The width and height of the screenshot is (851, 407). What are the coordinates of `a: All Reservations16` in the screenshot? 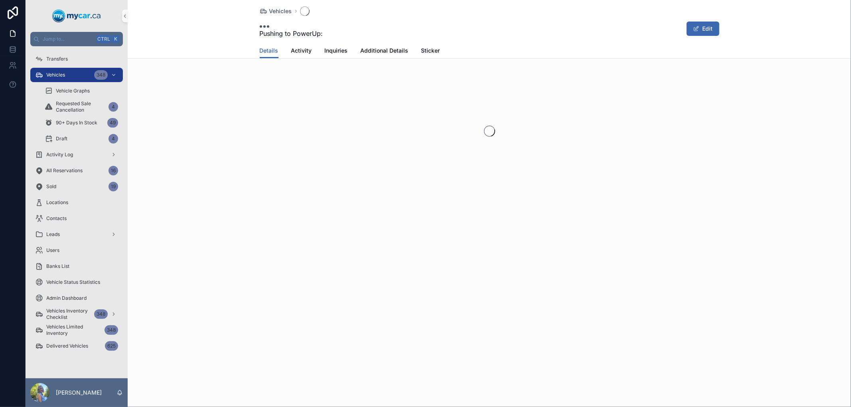 It's located at (77, 171).